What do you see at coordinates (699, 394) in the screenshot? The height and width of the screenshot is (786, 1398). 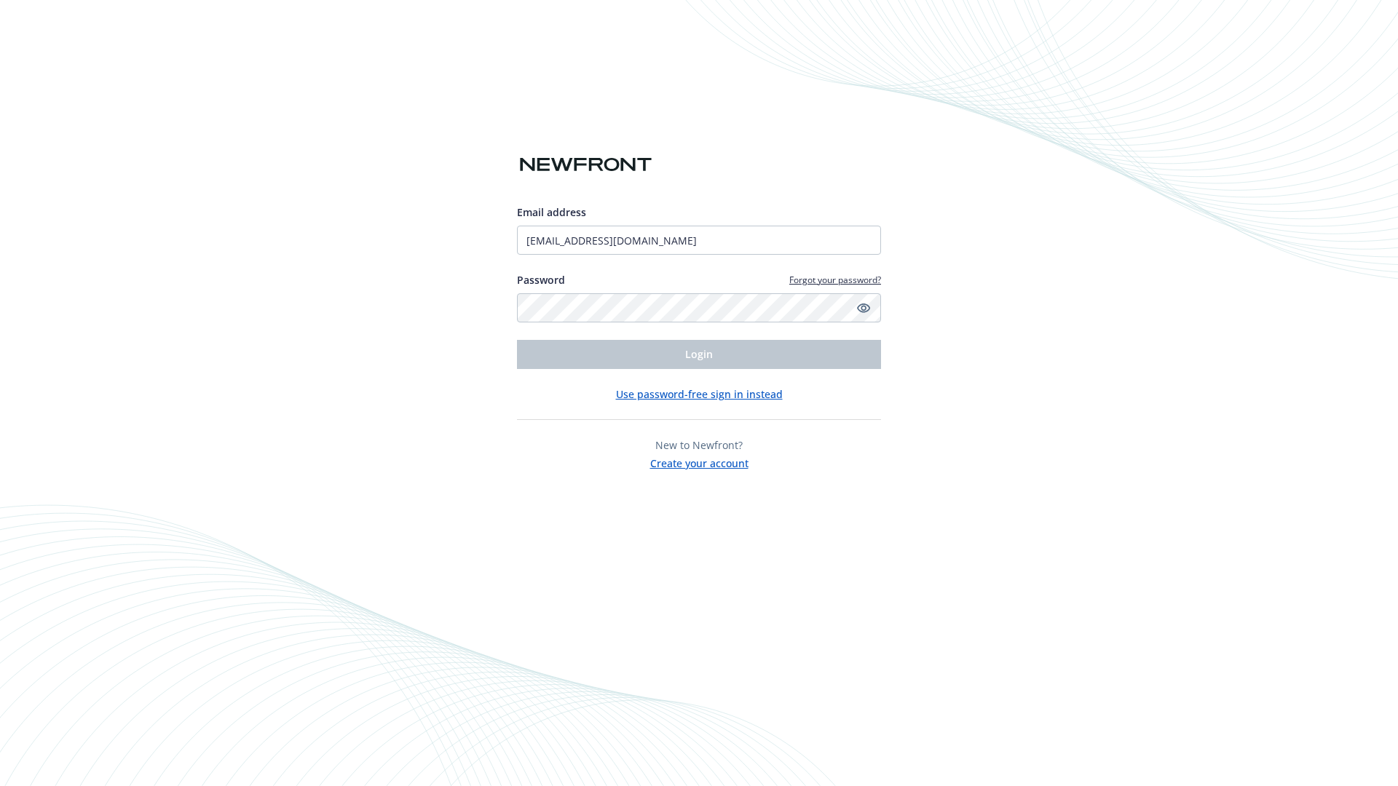 I see `button: Use password-free sign in instead` at bounding box center [699, 394].